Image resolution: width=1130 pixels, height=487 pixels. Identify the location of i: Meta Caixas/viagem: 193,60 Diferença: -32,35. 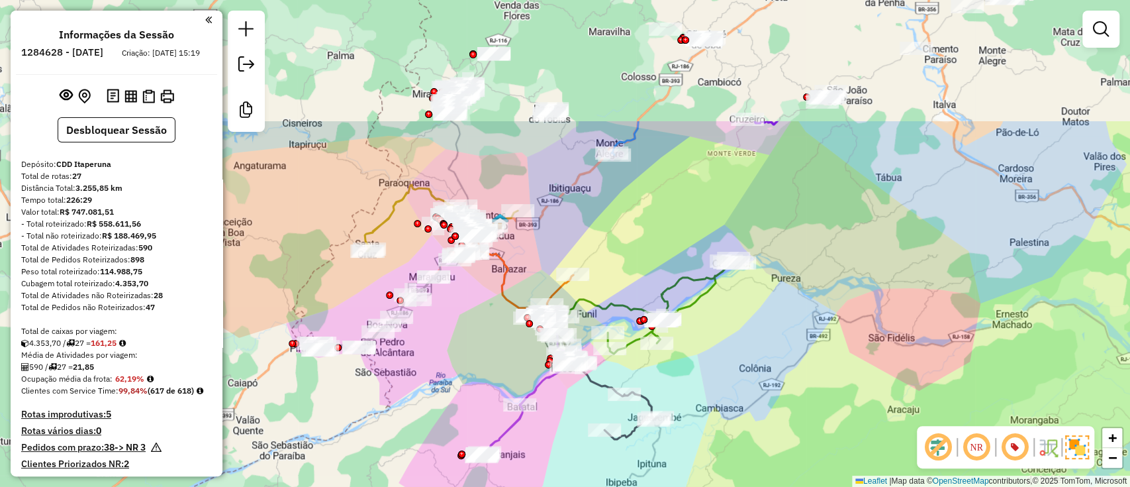
(123, 343).